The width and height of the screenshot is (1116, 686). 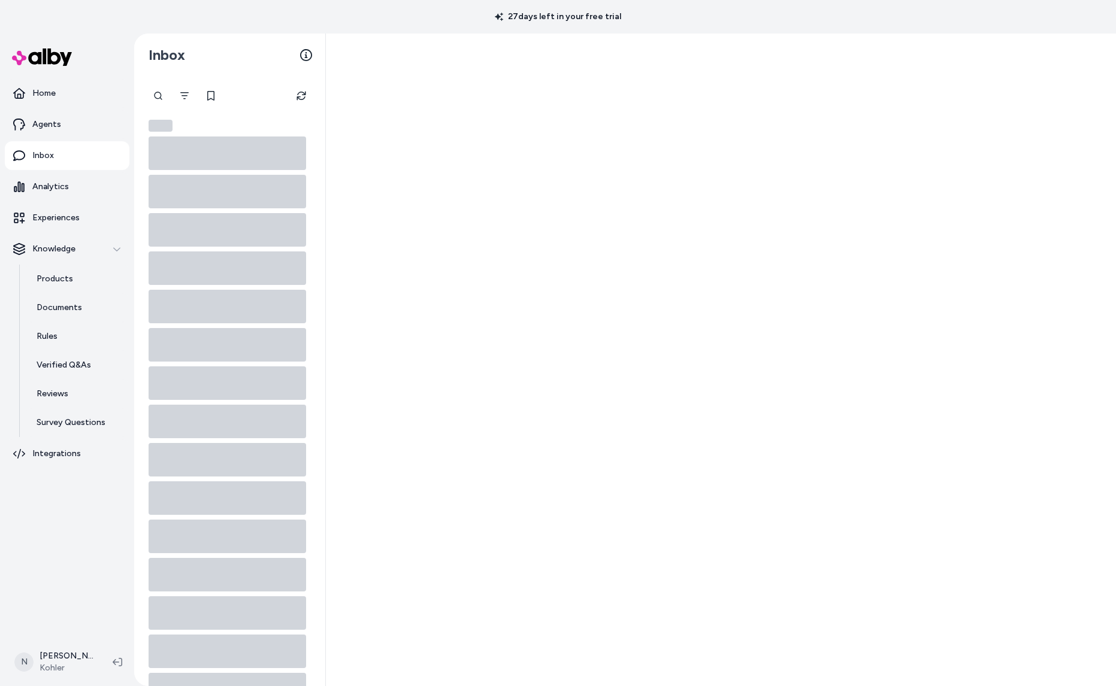 What do you see at coordinates (301, 96) in the screenshot?
I see `button: Refresh` at bounding box center [301, 96].